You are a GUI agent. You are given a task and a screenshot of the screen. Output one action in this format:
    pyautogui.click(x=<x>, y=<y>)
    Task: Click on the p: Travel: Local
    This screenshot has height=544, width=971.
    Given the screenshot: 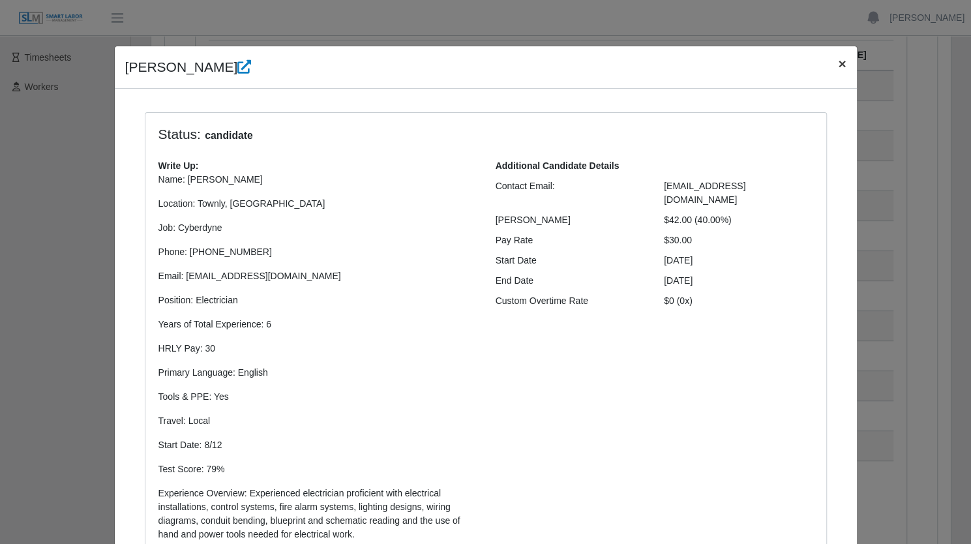 What is the action you would take?
    pyautogui.click(x=317, y=420)
    